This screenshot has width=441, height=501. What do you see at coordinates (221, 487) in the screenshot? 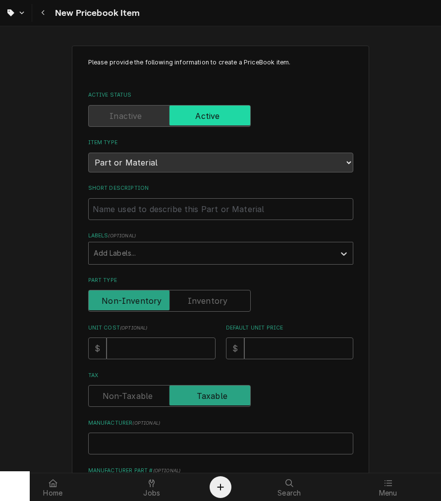
I see `button: Create Object` at bounding box center [221, 487].